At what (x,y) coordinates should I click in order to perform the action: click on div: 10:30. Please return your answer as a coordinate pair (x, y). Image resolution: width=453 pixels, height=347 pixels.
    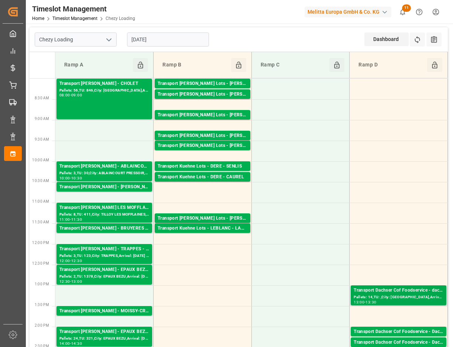
    Looking at the image, I should click on (76, 178).